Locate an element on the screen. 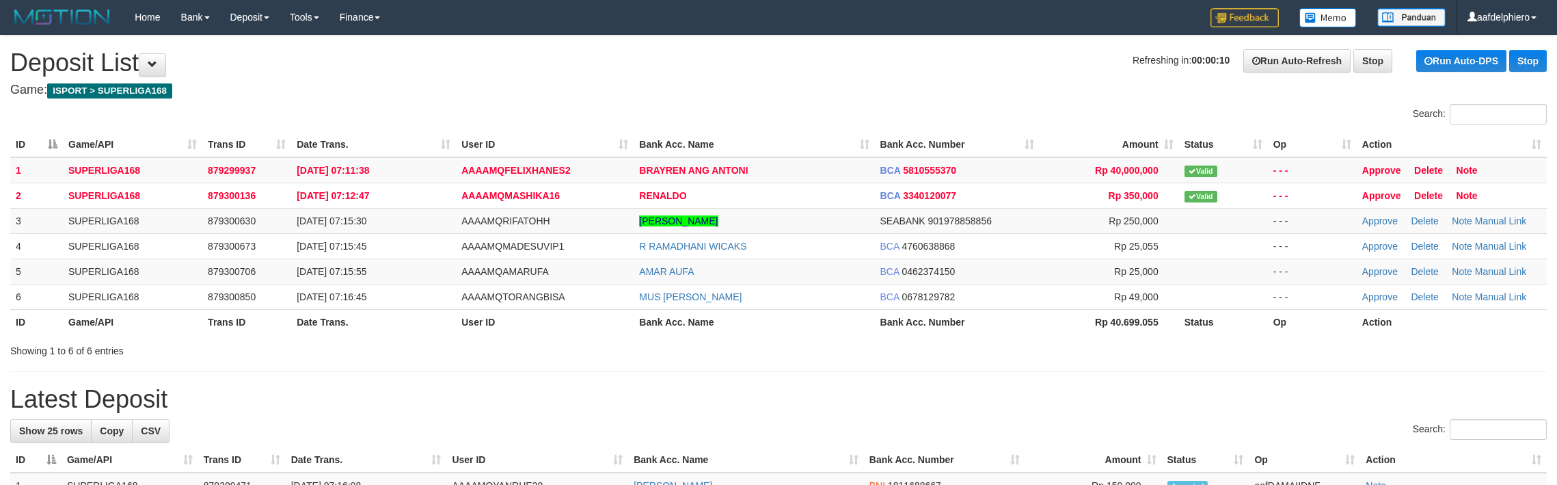  th: Amount: activate to sort column ascending is located at coordinates (1094, 459).